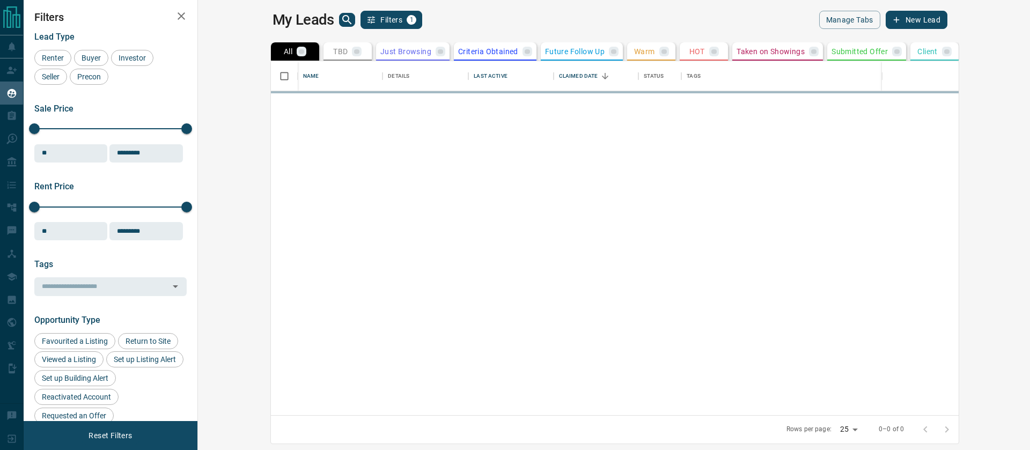 The height and width of the screenshot is (450, 1030). What do you see at coordinates (488, 51) in the screenshot?
I see `p: Criteria Obtained` at bounding box center [488, 51].